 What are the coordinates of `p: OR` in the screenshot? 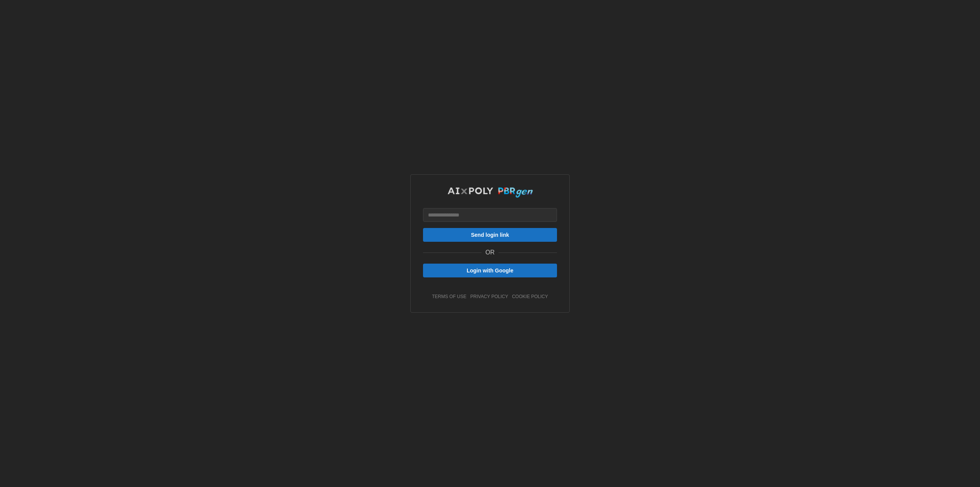 It's located at (490, 252).